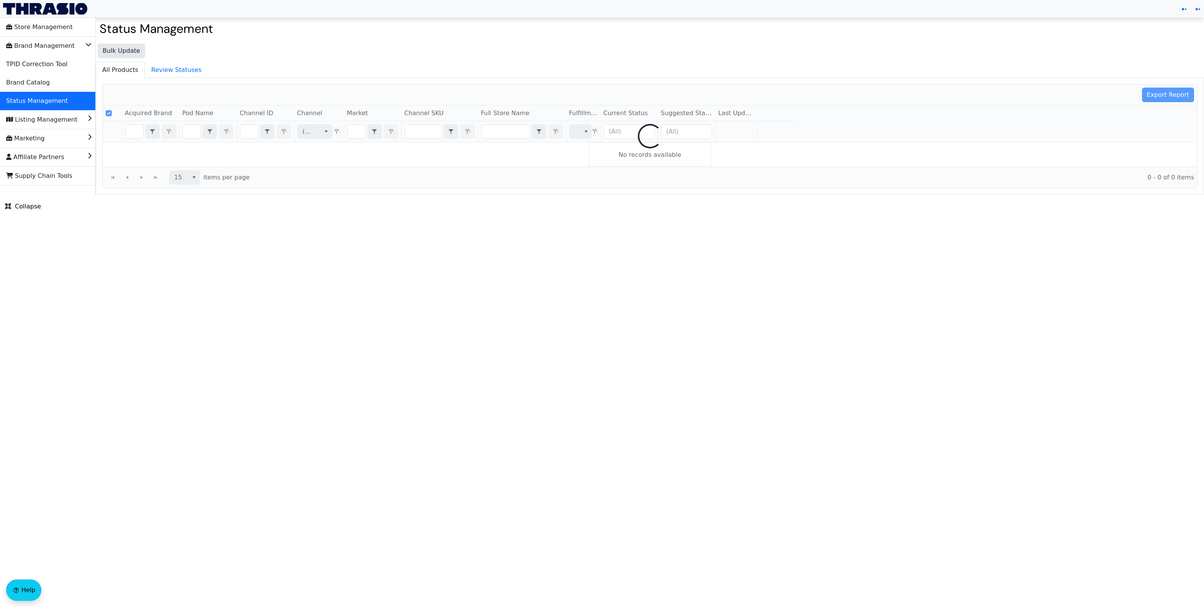 The height and width of the screenshot is (607, 1204). I want to click on h2: Status Management, so click(650, 29).